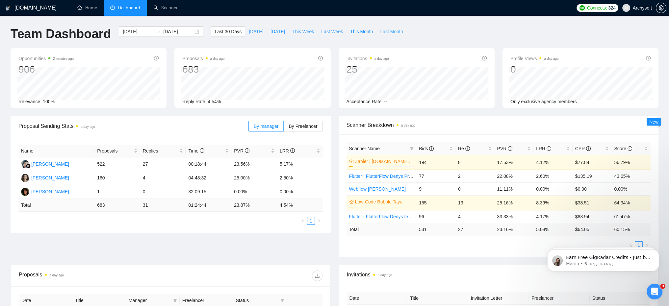 The height and width of the screenshot is (306, 669). What do you see at coordinates (71, 28) in the screenshot?
I see `p: Message from Mariia, sent 6 нед. назад` at bounding box center [71, 28].